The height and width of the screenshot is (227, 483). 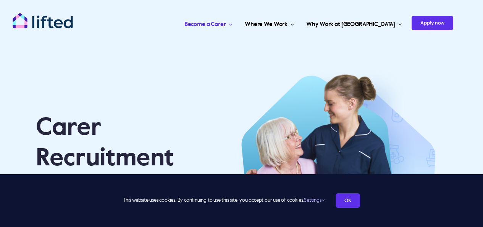 What do you see at coordinates (432, 23) in the screenshot?
I see `a: Apply now` at bounding box center [432, 23].